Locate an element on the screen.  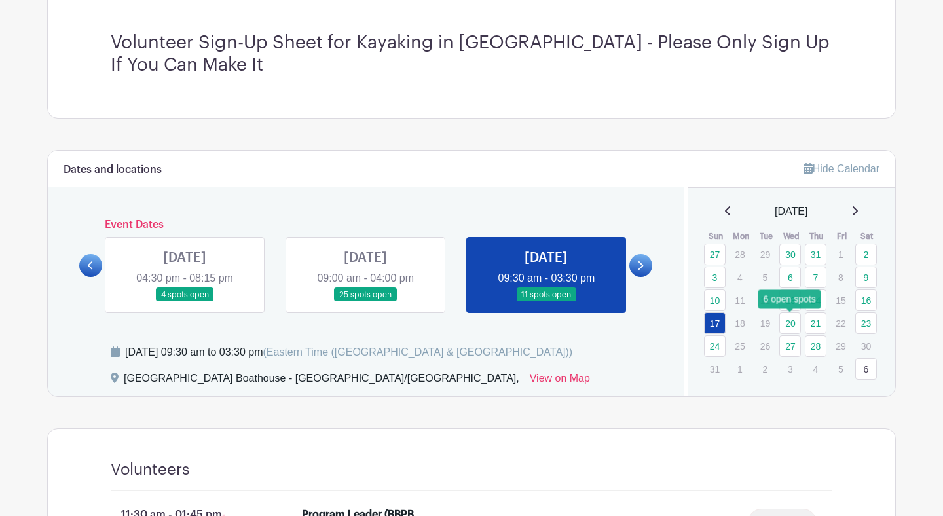
a: 2 is located at coordinates (866, 254).